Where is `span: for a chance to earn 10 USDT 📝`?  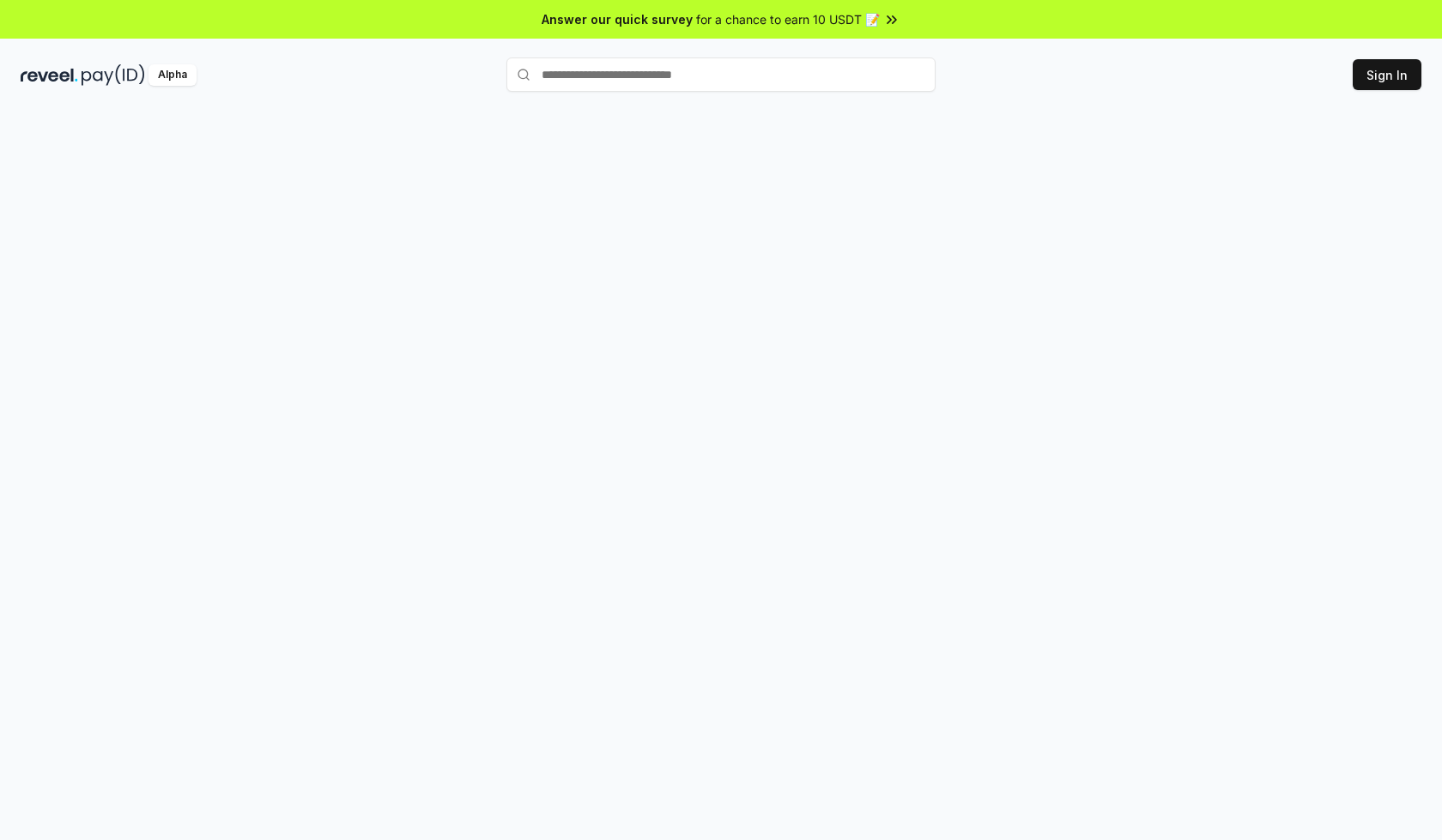 span: for a chance to earn 10 USDT 📝 is located at coordinates (788, 19).